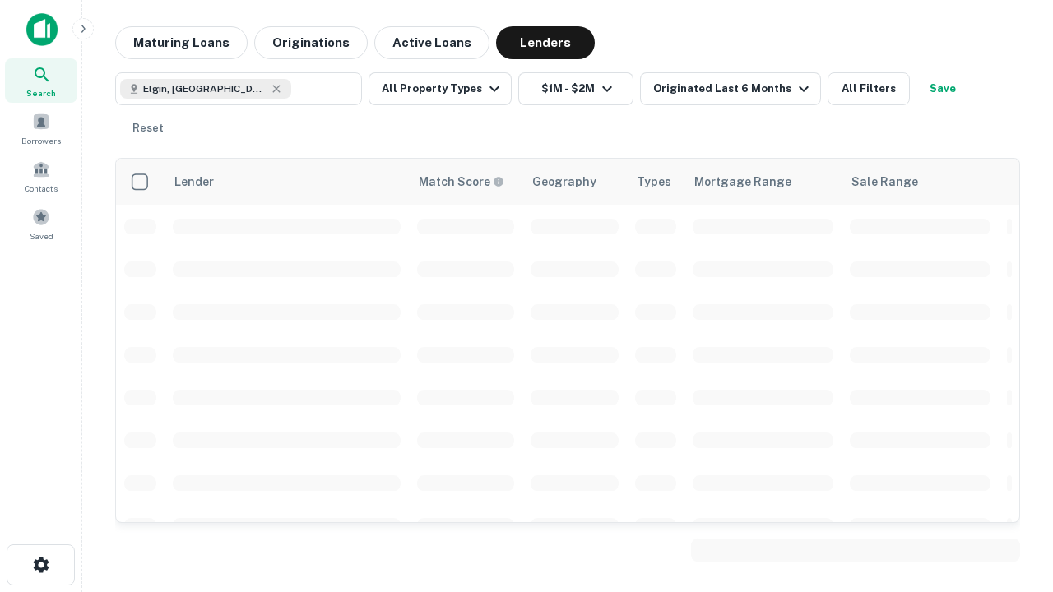 This screenshot has height=592, width=1053. What do you see at coordinates (730, 89) in the screenshot?
I see `button: Originated Last 6 Months` at bounding box center [730, 89].